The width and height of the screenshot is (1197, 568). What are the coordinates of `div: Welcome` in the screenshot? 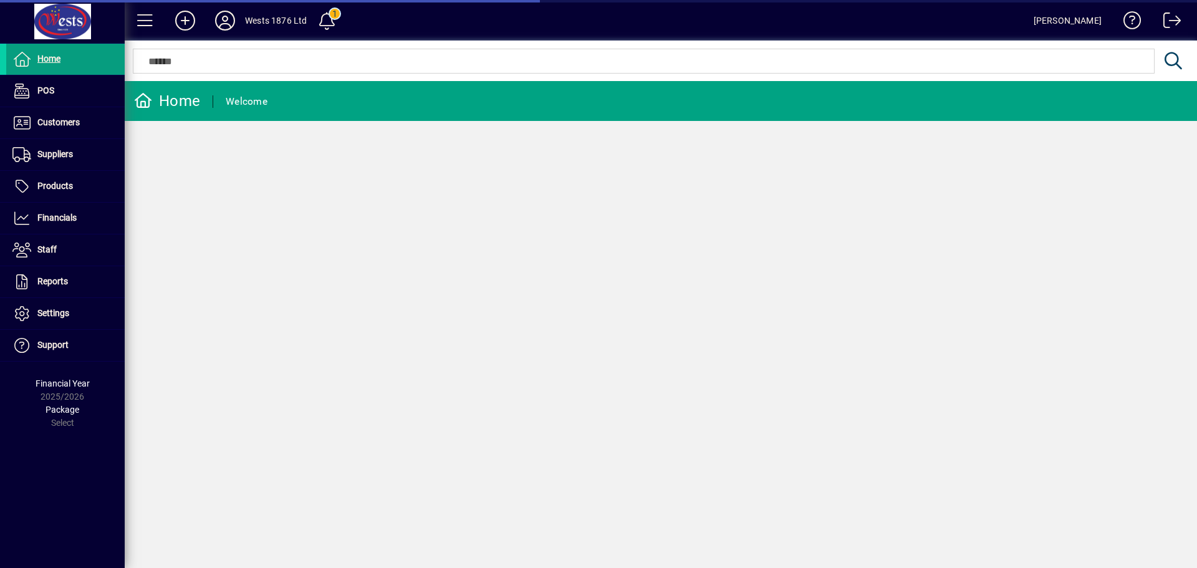 It's located at (246, 102).